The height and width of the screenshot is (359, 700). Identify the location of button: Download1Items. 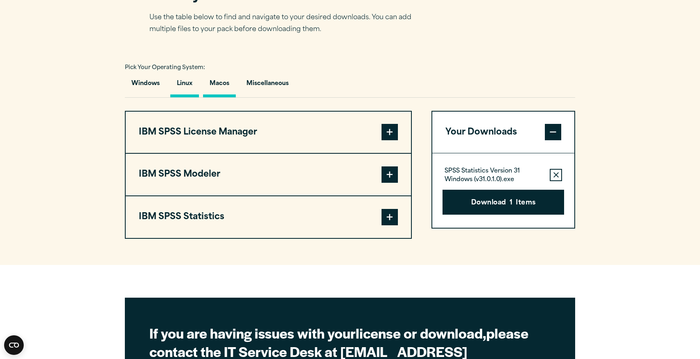
(503, 203).